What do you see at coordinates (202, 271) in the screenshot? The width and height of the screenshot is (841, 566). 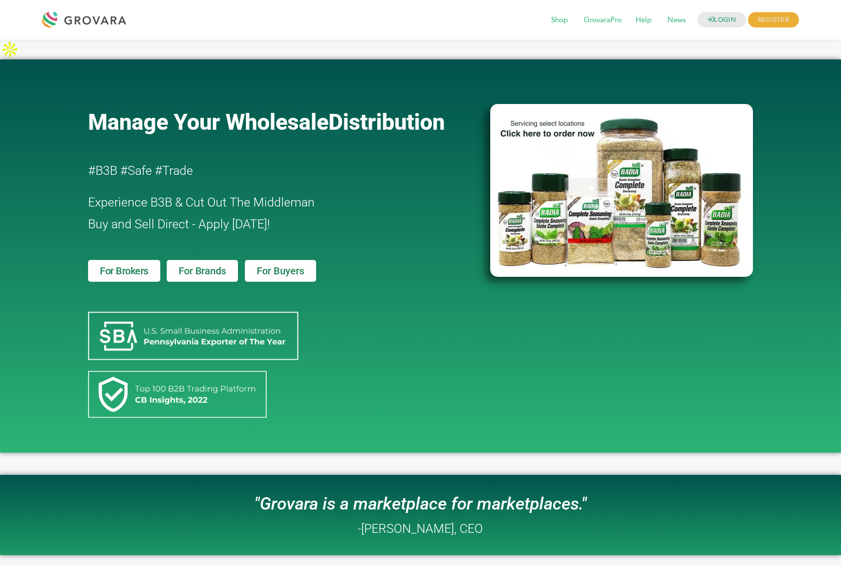 I see `a: For Brands` at bounding box center [202, 271].